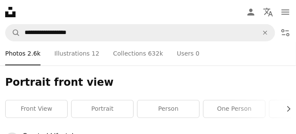 Image resolution: width=296 pixels, height=134 pixels. I want to click on a: Log in / Sign up, so click(251, 12).